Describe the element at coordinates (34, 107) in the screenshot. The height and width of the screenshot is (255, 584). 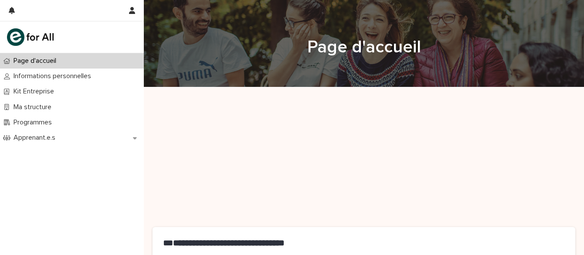
I see `p: Ma structure` at that location.